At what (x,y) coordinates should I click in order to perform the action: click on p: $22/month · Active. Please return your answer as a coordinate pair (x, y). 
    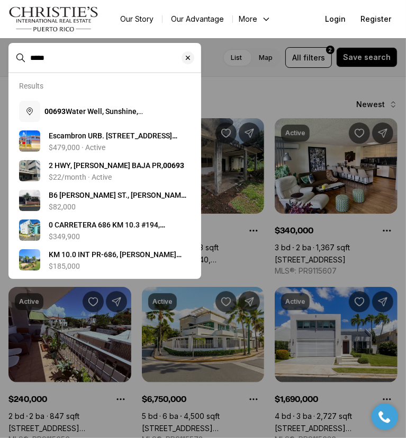
    Looking at the image, I should click on (80, 177).